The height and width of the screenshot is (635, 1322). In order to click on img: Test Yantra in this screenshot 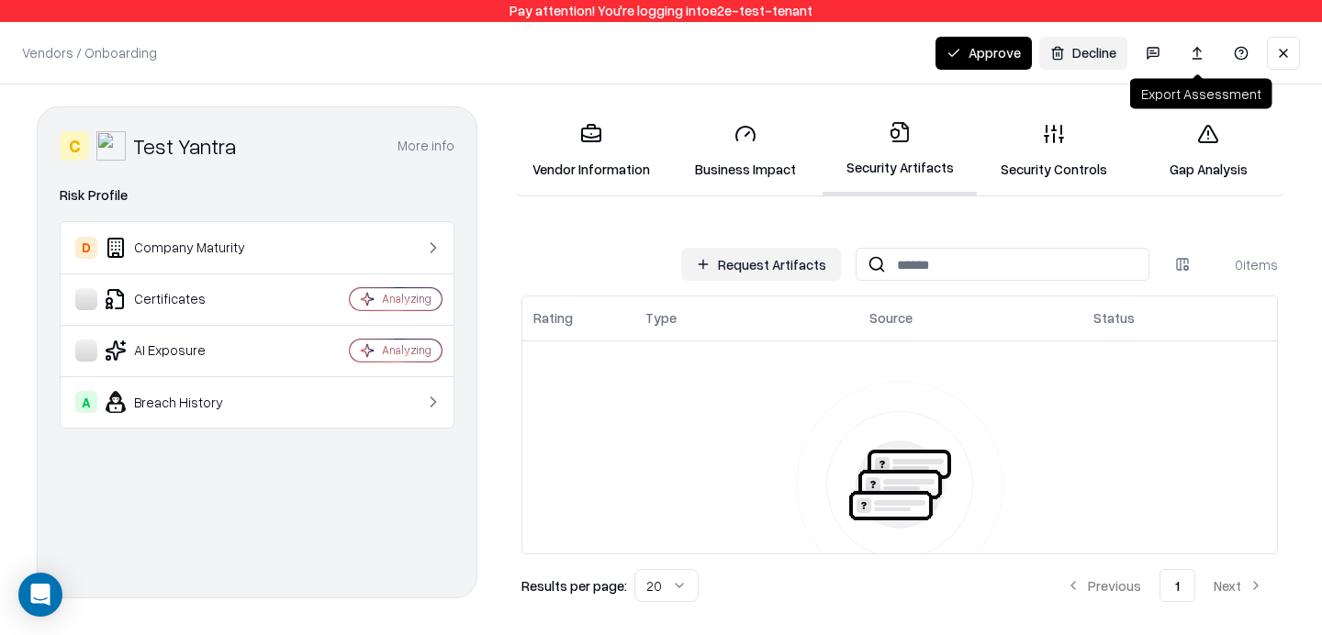, I will do `click(111, 146)`.